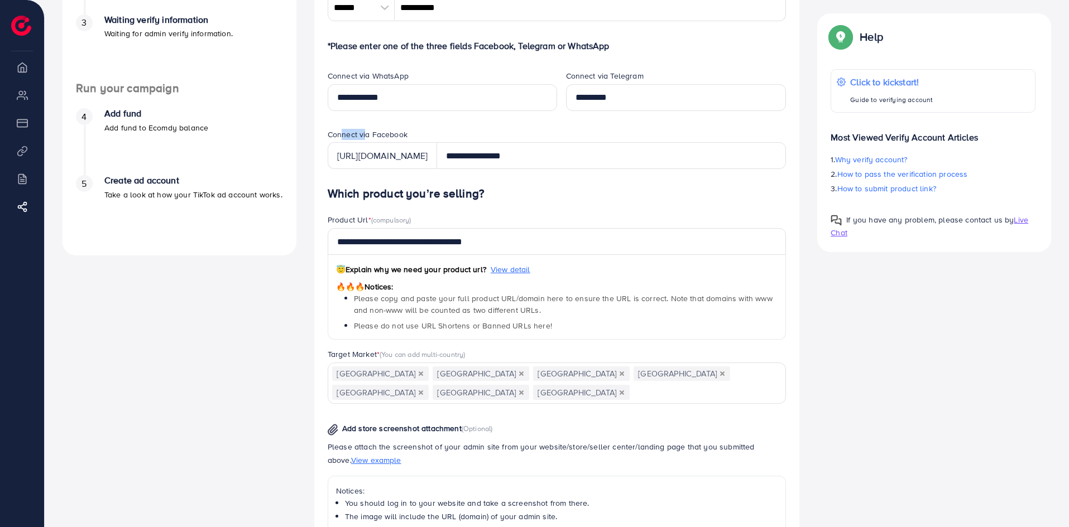 Image resolution: width=1069 pixels, height=527 pixels. I want to click on span: Notices:, so click(364, 287).